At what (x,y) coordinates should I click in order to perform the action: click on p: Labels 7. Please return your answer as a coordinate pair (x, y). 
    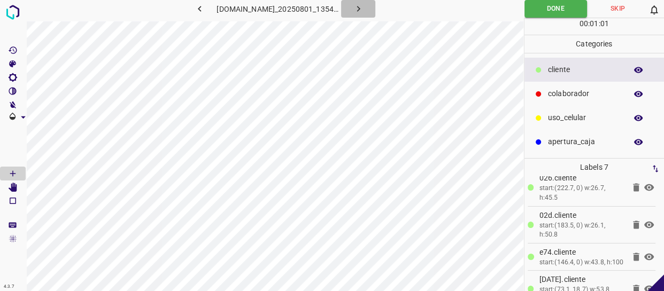
    Looking at the image, I should click on (594, 167).